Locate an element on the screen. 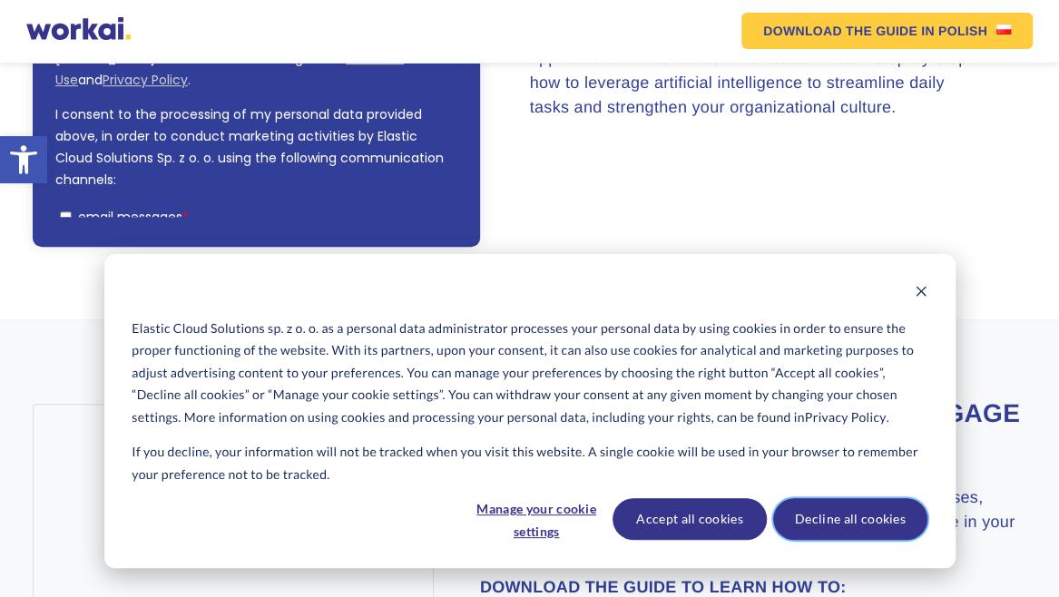  a: DOWNLOAD THE GUIDEIN POLISHUS flag is located at coordinates (886, 31).